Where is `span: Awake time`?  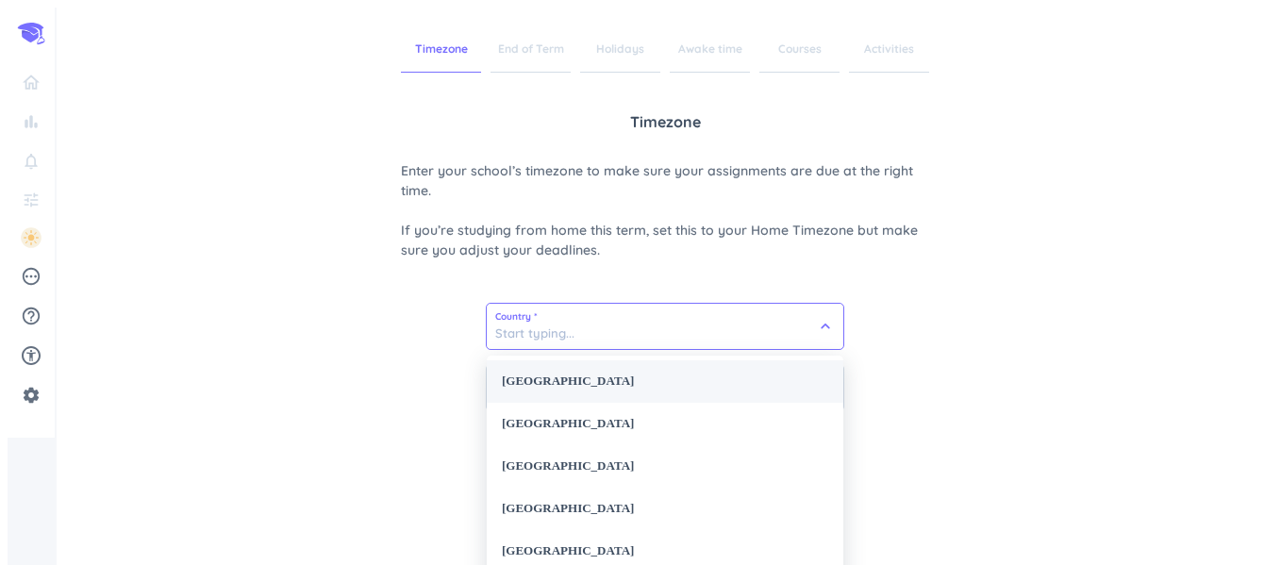
span: Awake time is located at coordinates (710, 49).